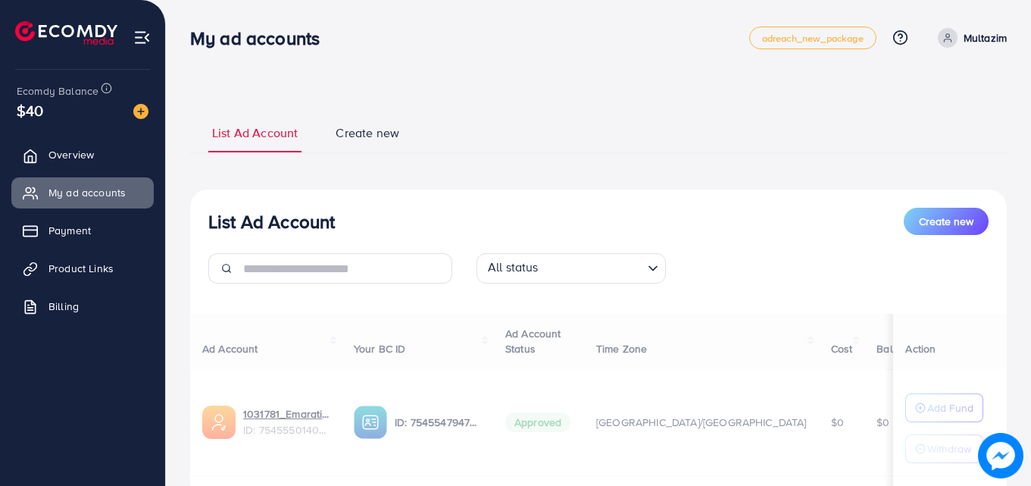  What do you see at coordinates (83, 306) in the screenshot?
I see `a: Billing` at bounding box center [83, 306].